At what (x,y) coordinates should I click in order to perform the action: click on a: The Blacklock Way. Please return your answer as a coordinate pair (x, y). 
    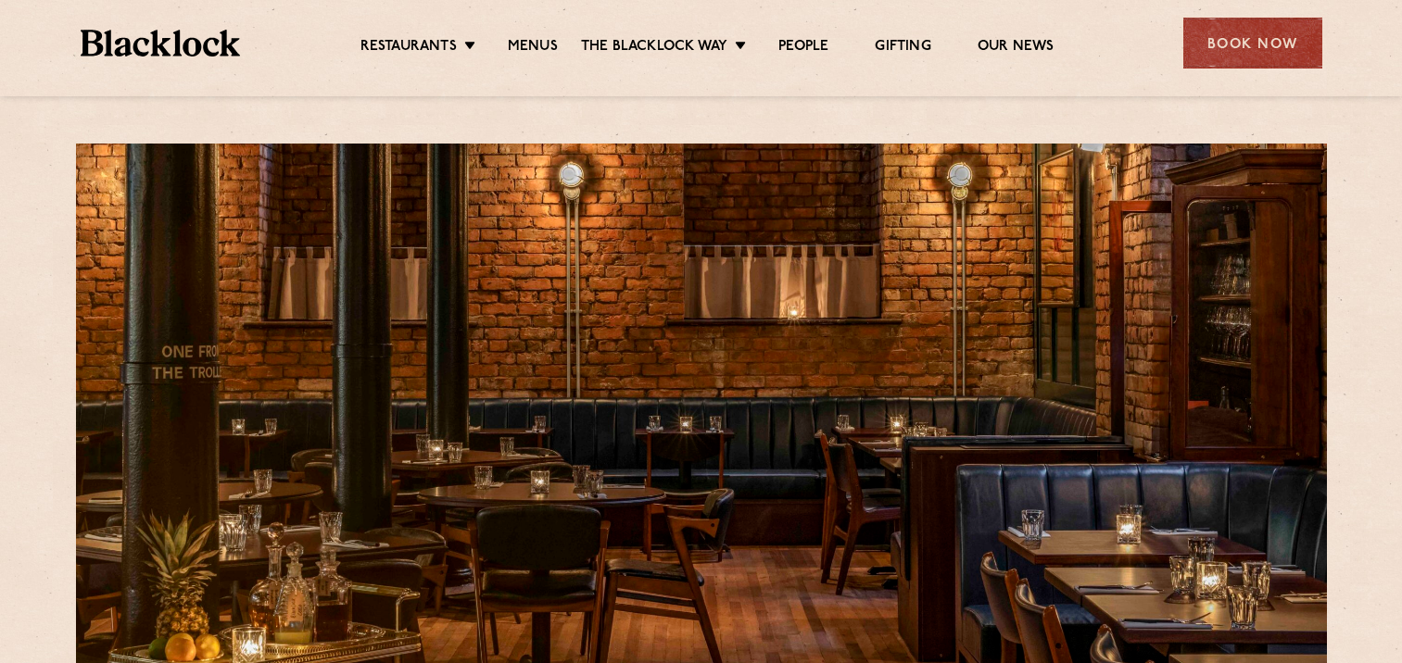
    Looking at the image, I should click on (654, 48).